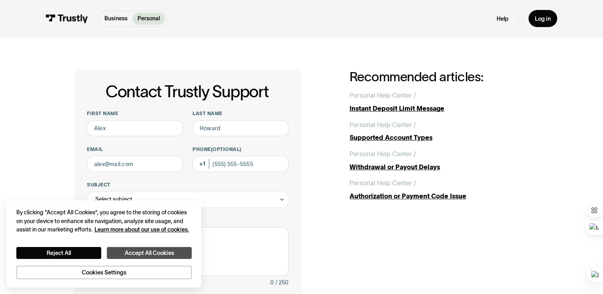 This screenshot has height=294, width=603. I want to click on label: Email, so click(135, 149).